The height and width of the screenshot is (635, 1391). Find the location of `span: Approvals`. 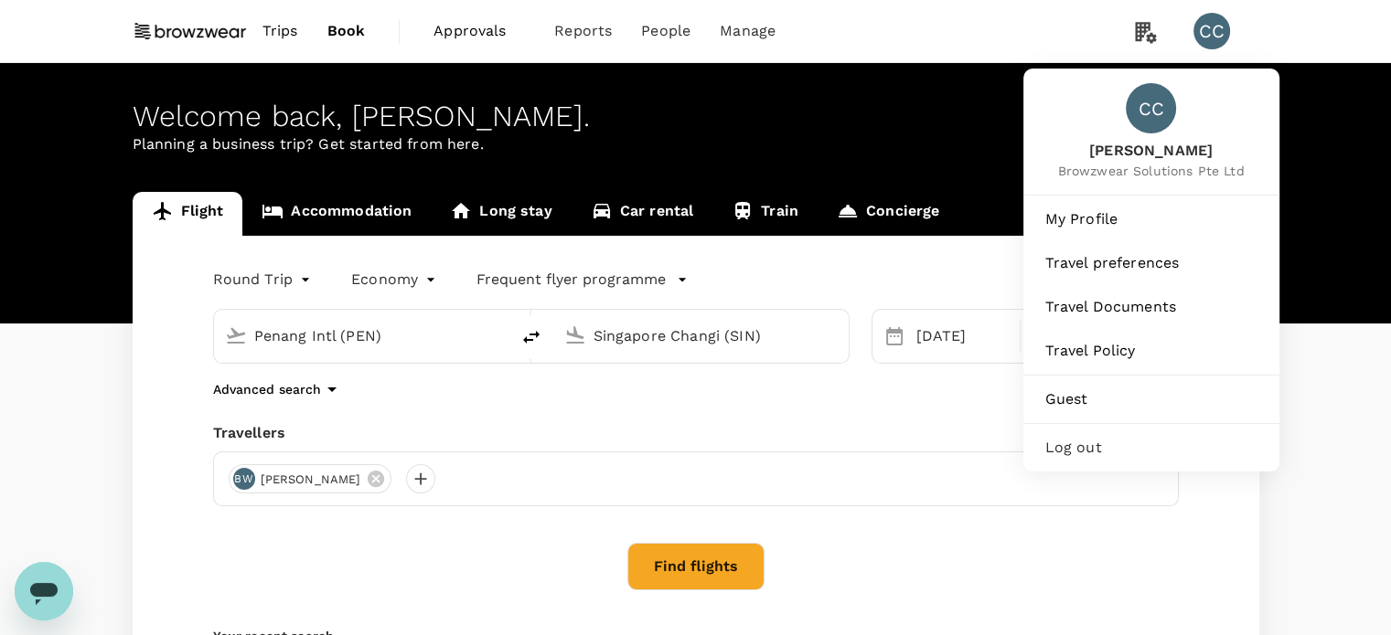

span: Approvals is located at coordinates (479, 31).